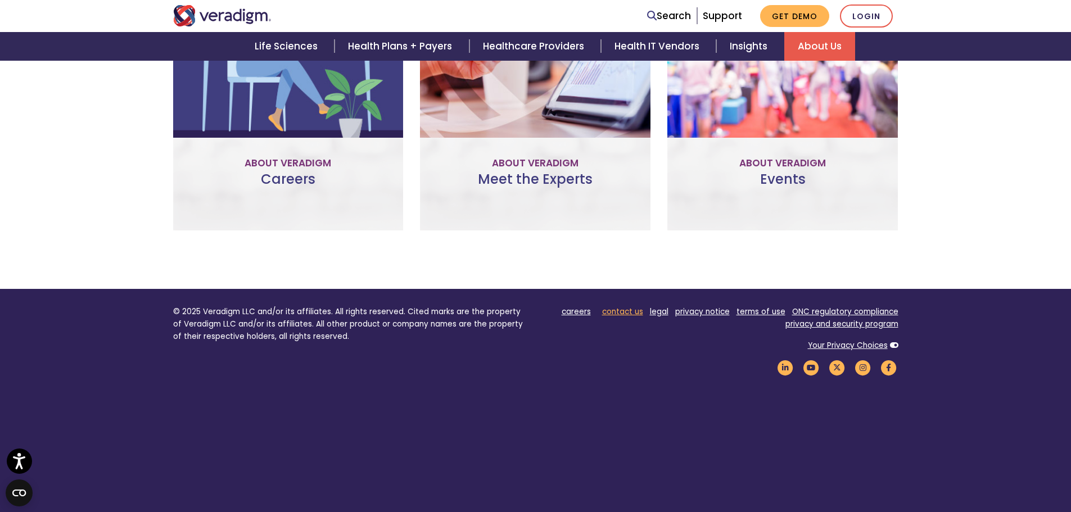  What do you see at coordinates (288, 46) in the screenshot?
I see `a: Life Sciences` at bounding box center [288, 46].